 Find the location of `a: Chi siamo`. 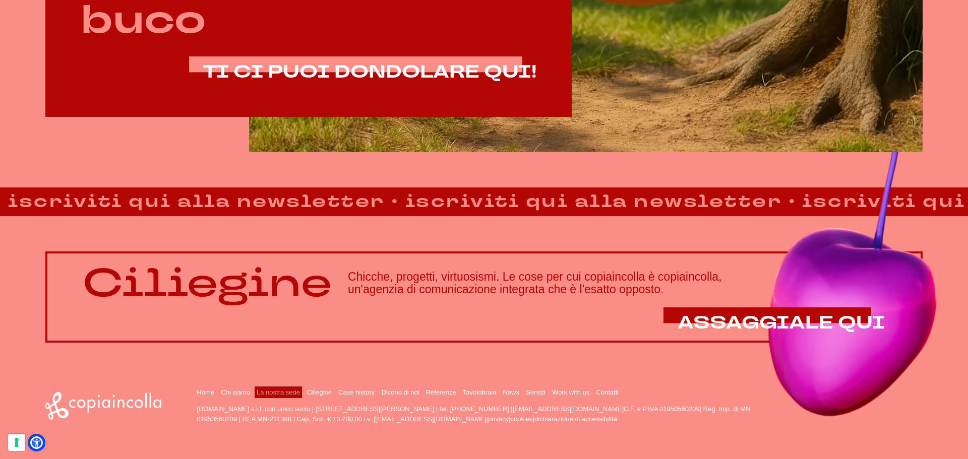

a: Chi siamo is located at coordinates (235, 392).